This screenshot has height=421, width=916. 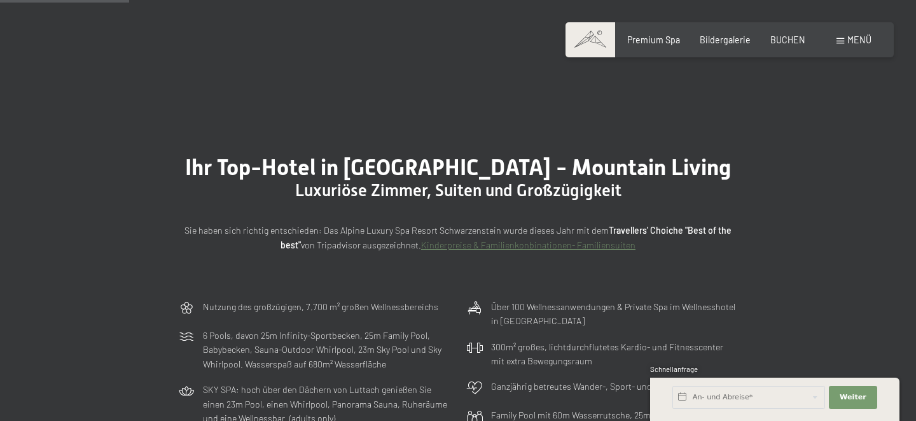 I want to click on span: Premium Spa, so click(x=654, y=39).